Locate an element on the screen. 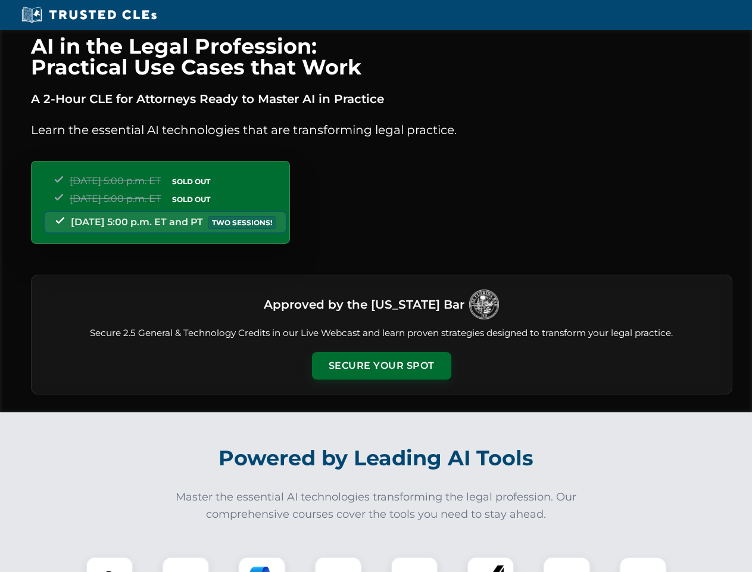 This screenshot has width=752, height=572. button: Secure Your Spot is located at coordinates (382, 366).